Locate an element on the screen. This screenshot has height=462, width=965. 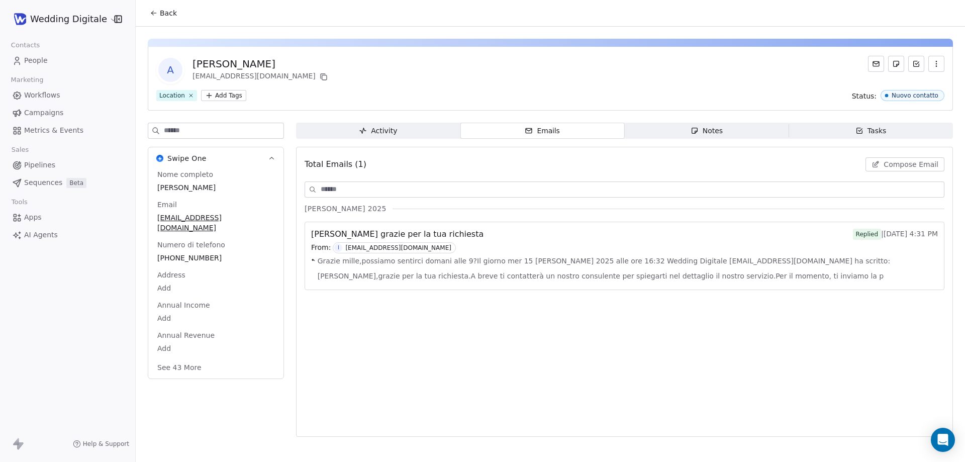
a: Pipelines is located at coordinates (67, 165).